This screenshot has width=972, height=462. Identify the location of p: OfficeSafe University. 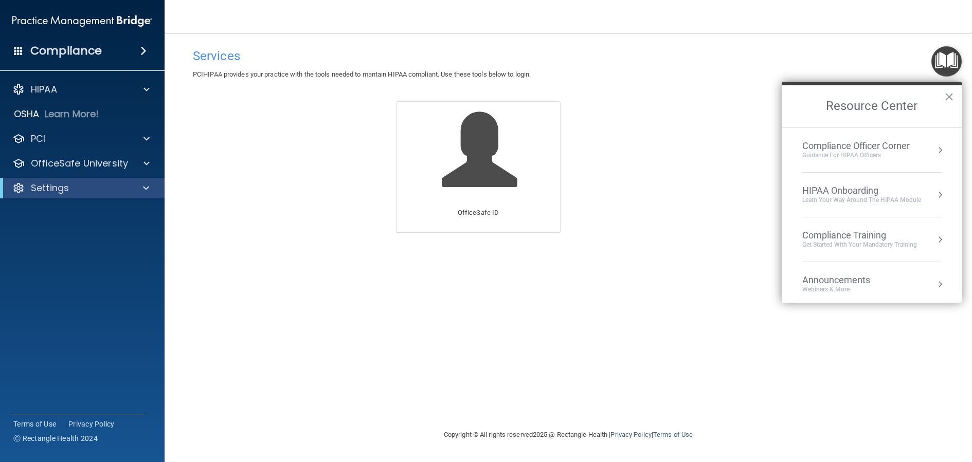
(79, 164).